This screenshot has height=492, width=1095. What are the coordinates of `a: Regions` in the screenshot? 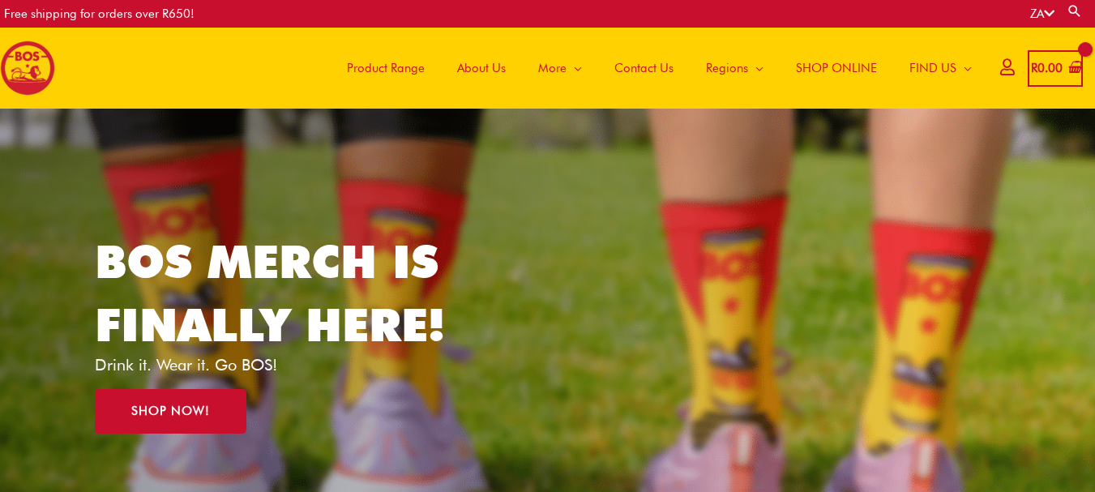 It's located at (734, 68).